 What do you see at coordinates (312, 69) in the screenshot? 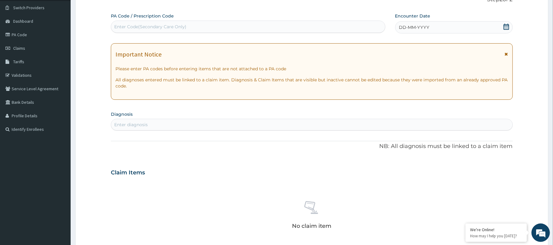
I see `p: Please enter PA codes before entering items that are not attached to a PA code` at bounding box center [312, 69].